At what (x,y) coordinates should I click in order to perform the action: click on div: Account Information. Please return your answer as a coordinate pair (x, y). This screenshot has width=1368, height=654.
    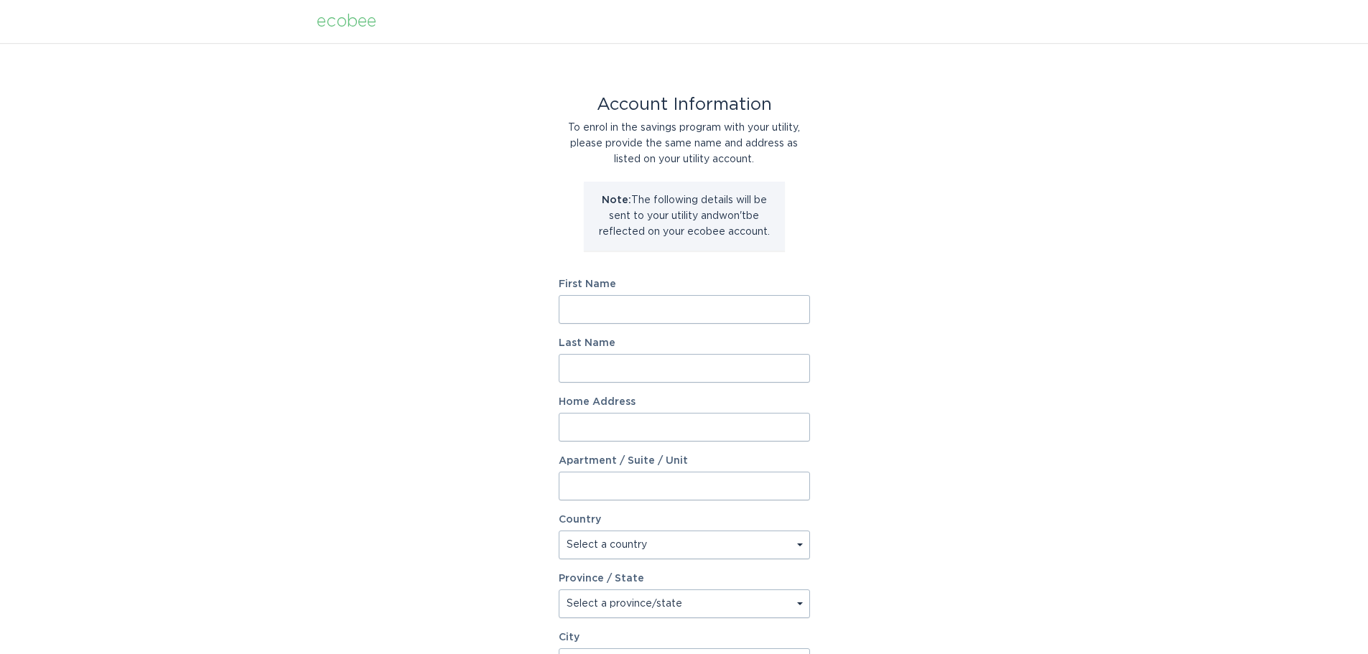
    Looking at the image, I should click on (685, 105).